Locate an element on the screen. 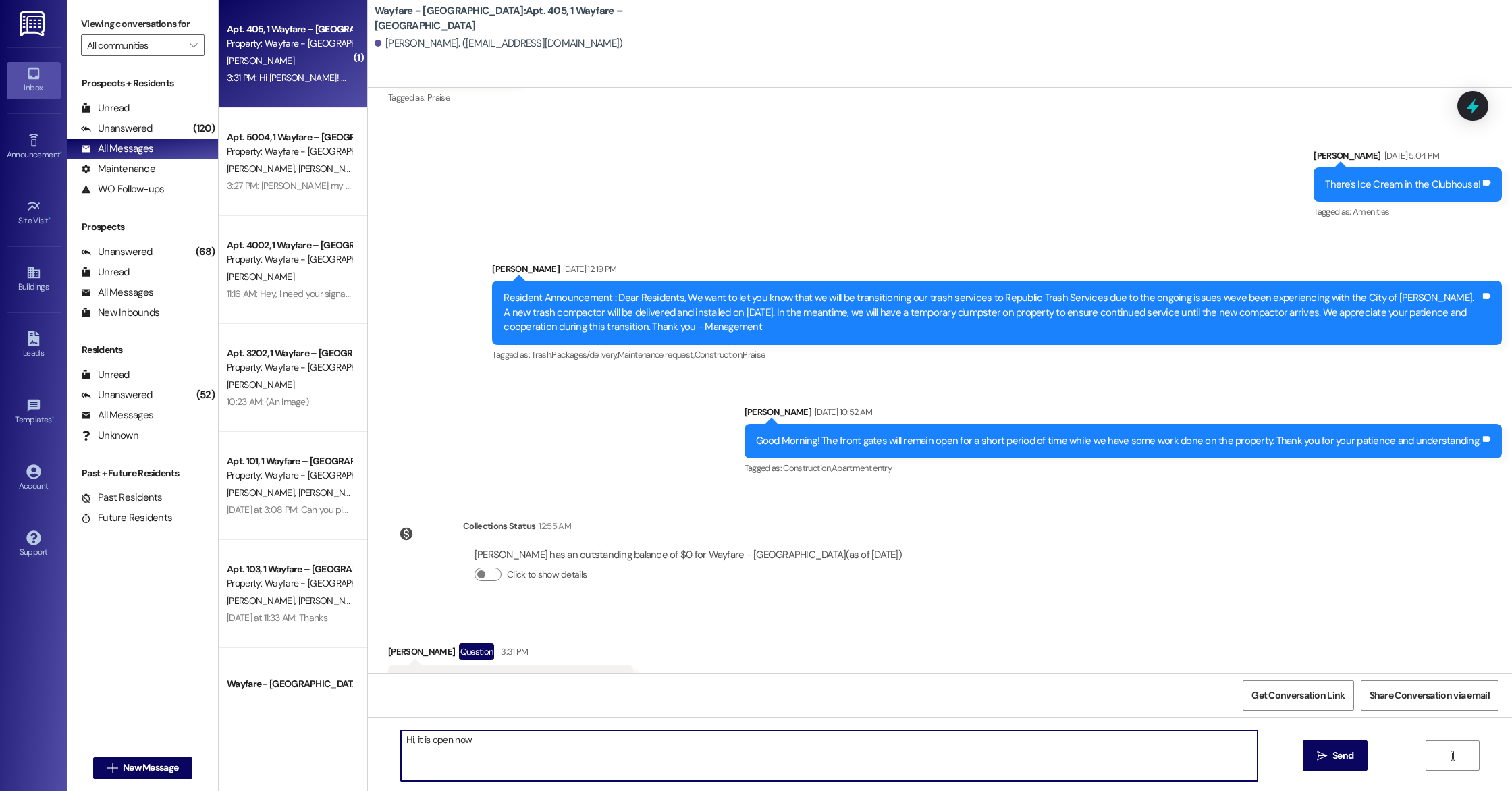 The height and width of the screenshot is (791, 1512). button: Send is located at coordinates (1335, 755).